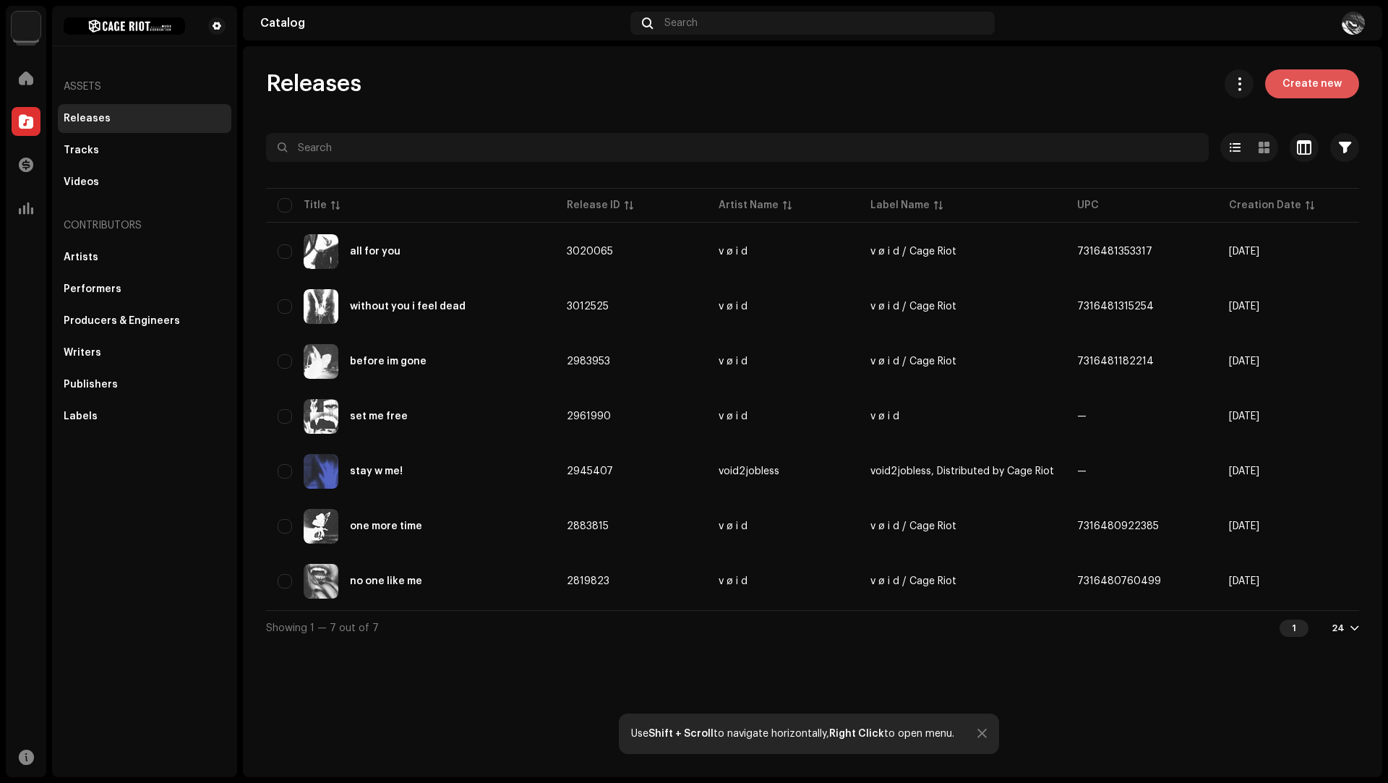 The height and width of the screenshot is (783, 1388). What do you see at coordinates (81, 150) in the screenshot?
I see `div: Tracks` at bounding box center [81, 150].